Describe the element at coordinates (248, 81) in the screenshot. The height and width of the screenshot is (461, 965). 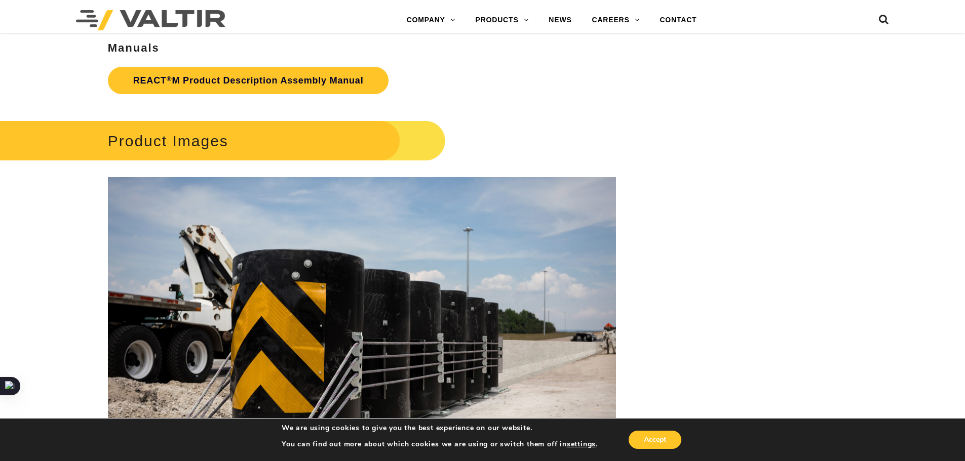
I see `a: REACT®M Product Description Assembly Manual` at that location.